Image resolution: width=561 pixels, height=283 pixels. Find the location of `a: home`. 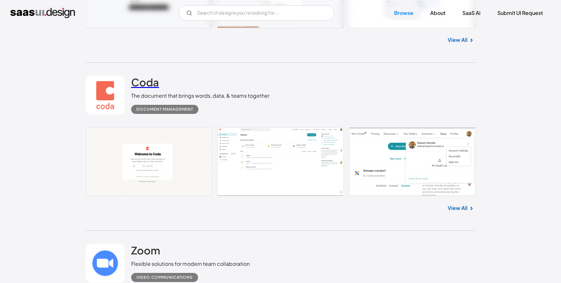

a: home is located at coordinates (43, 13).